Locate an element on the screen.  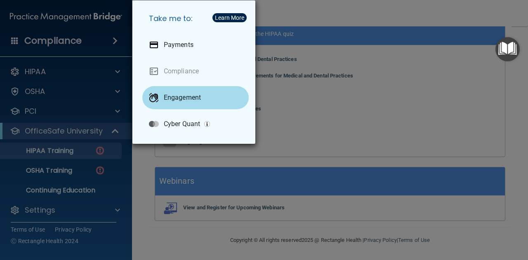
p: Payments is located at coordinates (179, 45).